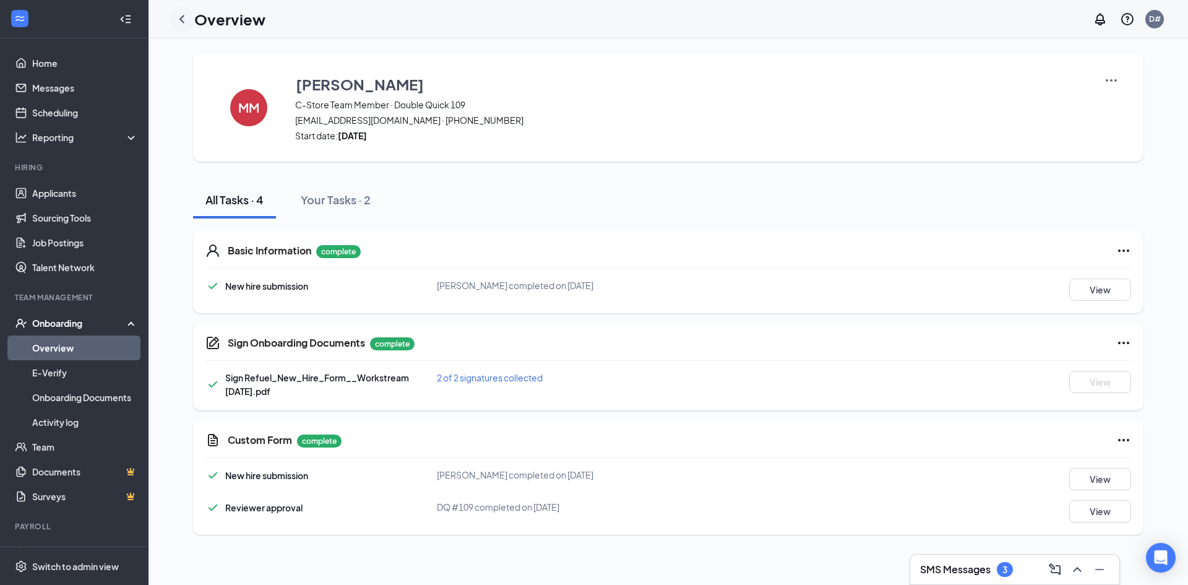 This screenshot has width=1188, height=585. What do you see at coordinates (1078, 569) in the screenshot?
I see `svg: ChevronUp` at bounding box center [1078, 569].